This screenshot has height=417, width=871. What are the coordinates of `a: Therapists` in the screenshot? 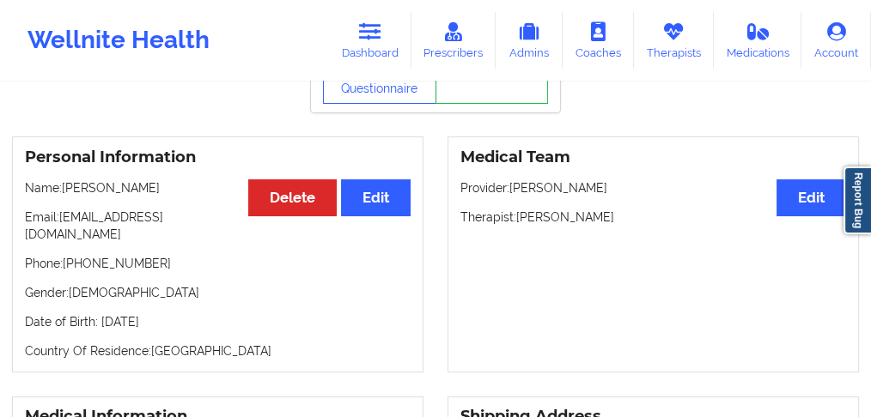 It's located at (673, 40).